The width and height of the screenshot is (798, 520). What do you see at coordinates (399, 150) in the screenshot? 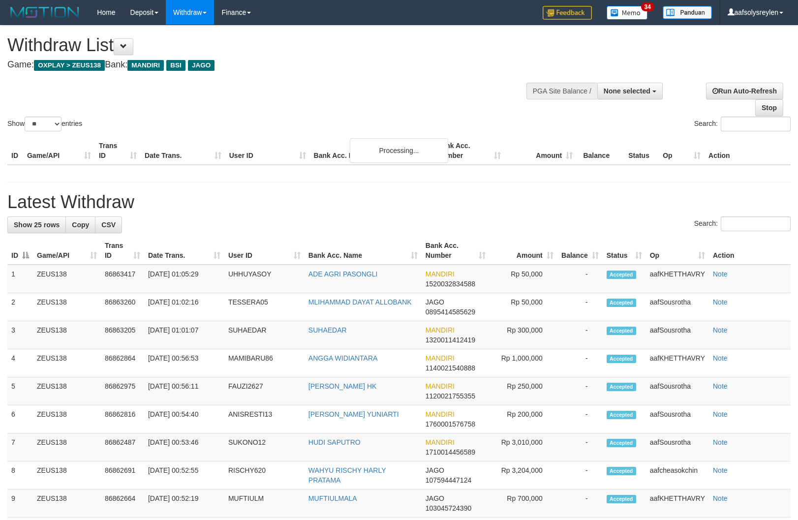
I see `div: Processing...` at bounding box center [399, 150].